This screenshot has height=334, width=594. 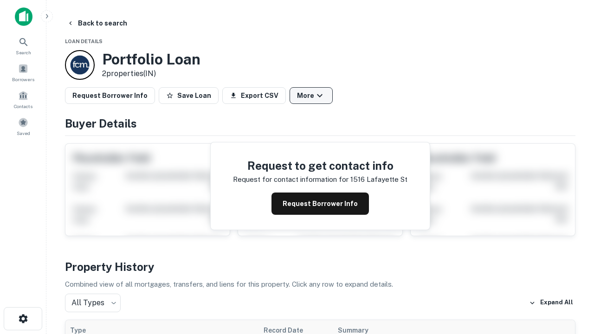 What do you see at coordinates (24, 17) in the screenshot?
I see `img: capitalize-icon.png` at bounding box center [24, 17].